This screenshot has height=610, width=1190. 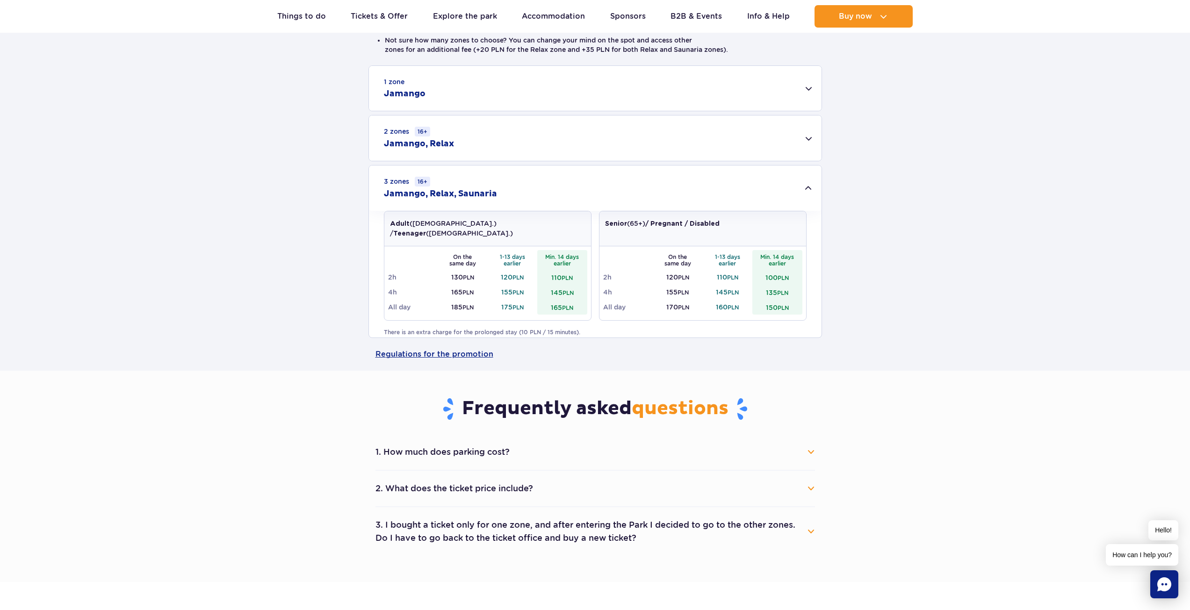 What do you see at coordinates (595, 452) in the screenshot?
I see `button: 1. How much does parking cost?` at bounding box center [595, 452].